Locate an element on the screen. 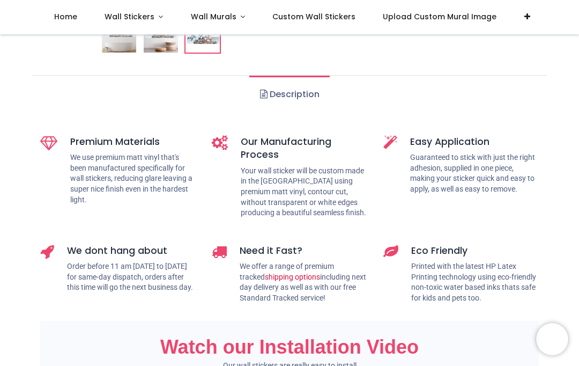  img: WS-70693-03 is located at coordinates (203, 35).